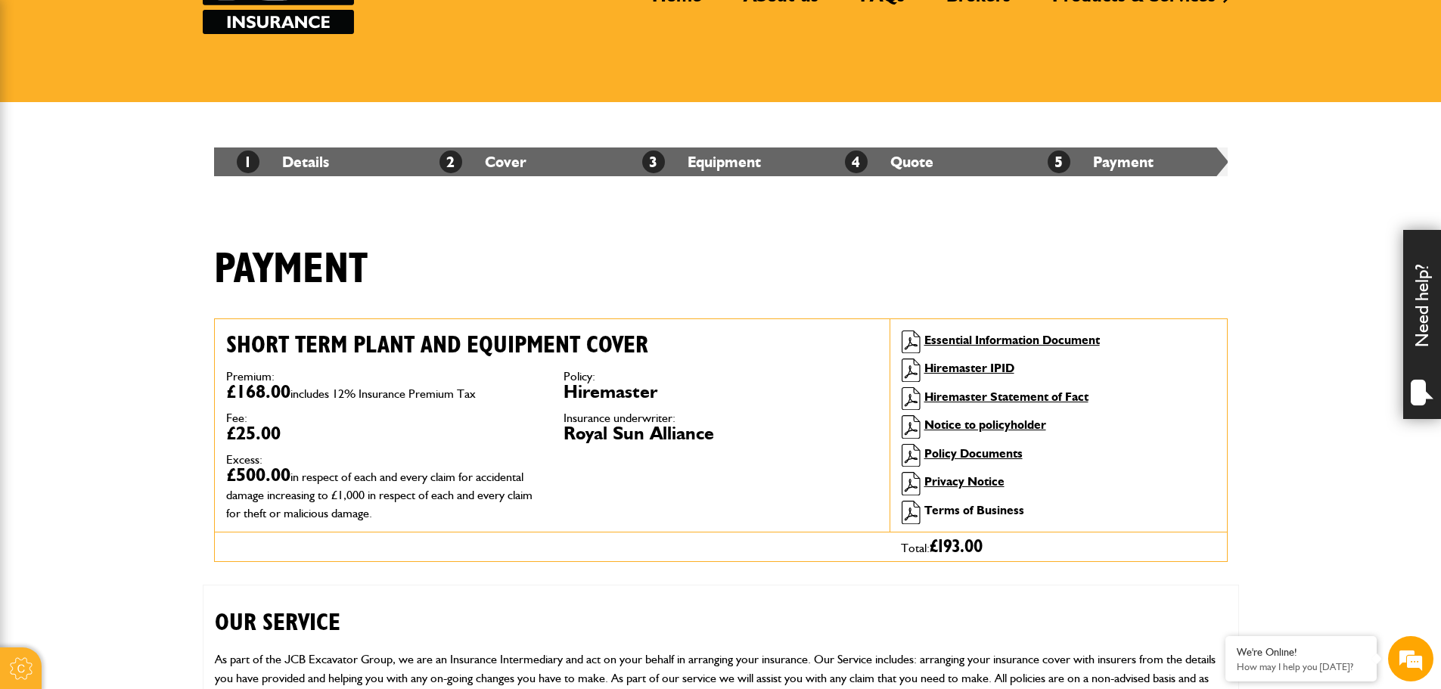 The height and width of the screenshot is (689, 1441). Describe the element at coordinates (1006, 396) in the screenshot. I see `a: Hiremaster Statement of Fact` at that location.